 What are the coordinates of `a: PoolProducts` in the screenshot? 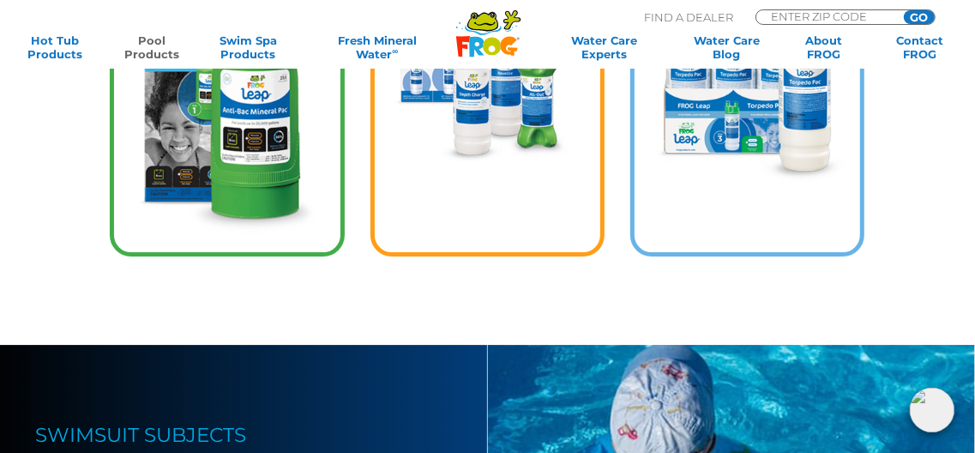 It's located at (152, 47).